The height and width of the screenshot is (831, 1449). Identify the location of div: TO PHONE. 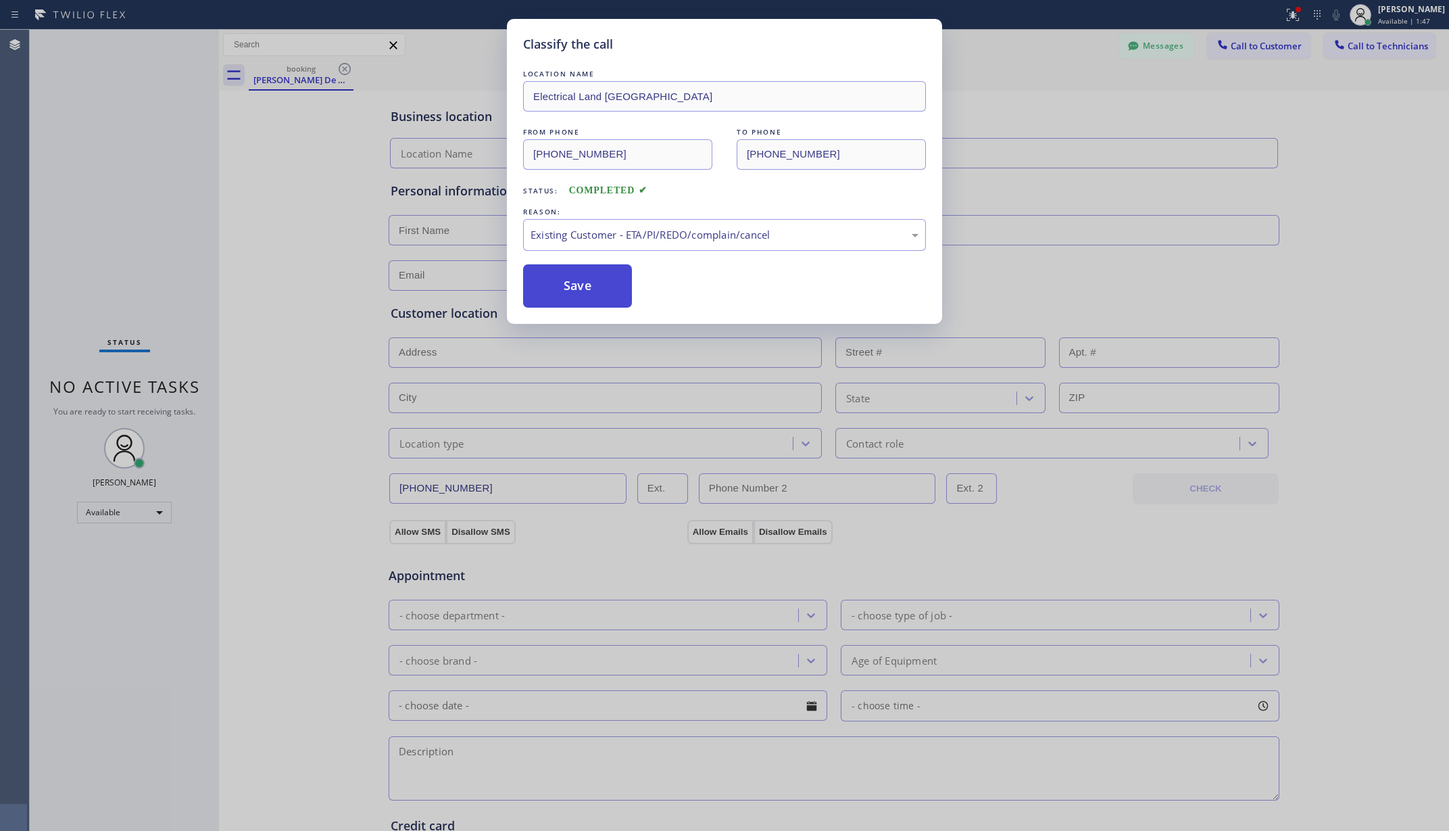
(831, 132).